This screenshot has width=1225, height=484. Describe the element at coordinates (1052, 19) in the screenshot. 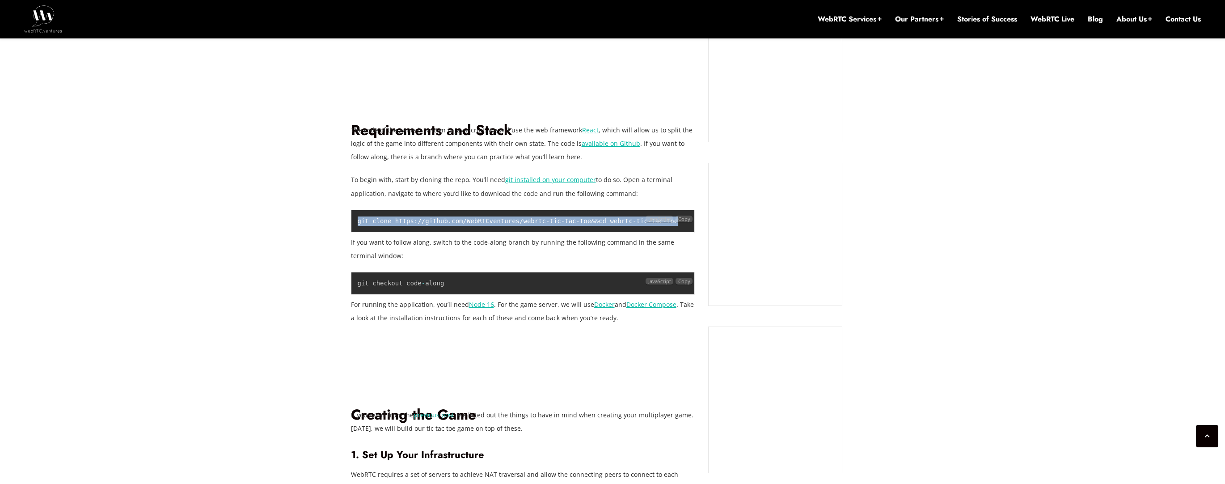

I see `a: WebRTC Live` at that location.